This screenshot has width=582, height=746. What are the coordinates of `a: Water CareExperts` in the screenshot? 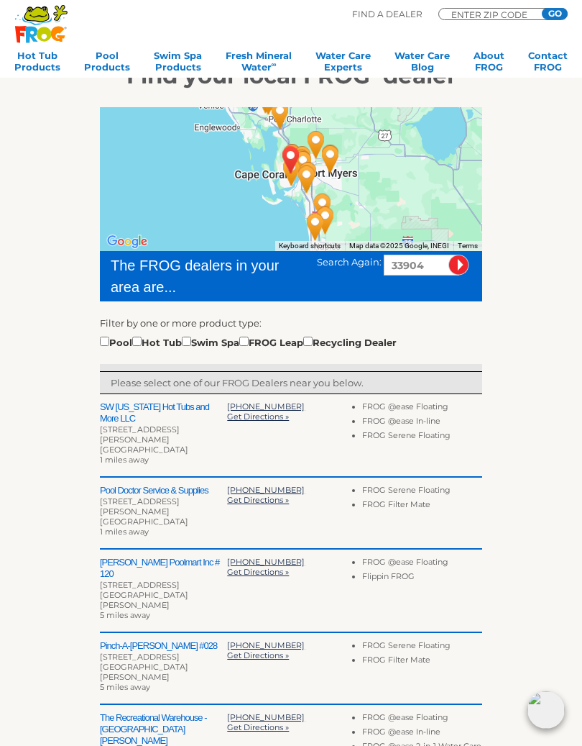 It's located at (343, 64).